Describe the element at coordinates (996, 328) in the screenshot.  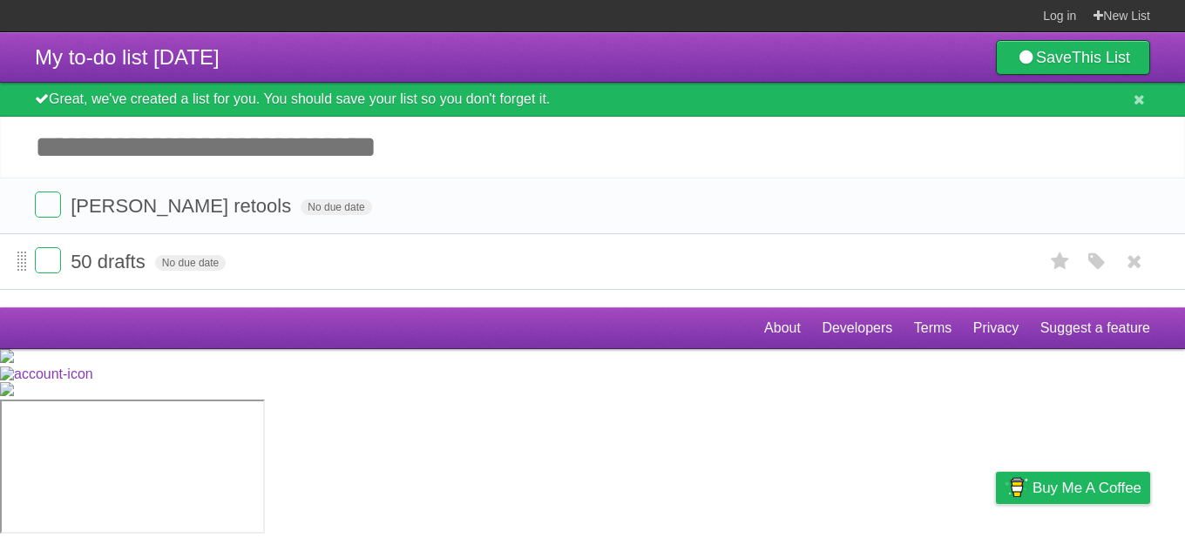
I see `a: Privacy` at that location.